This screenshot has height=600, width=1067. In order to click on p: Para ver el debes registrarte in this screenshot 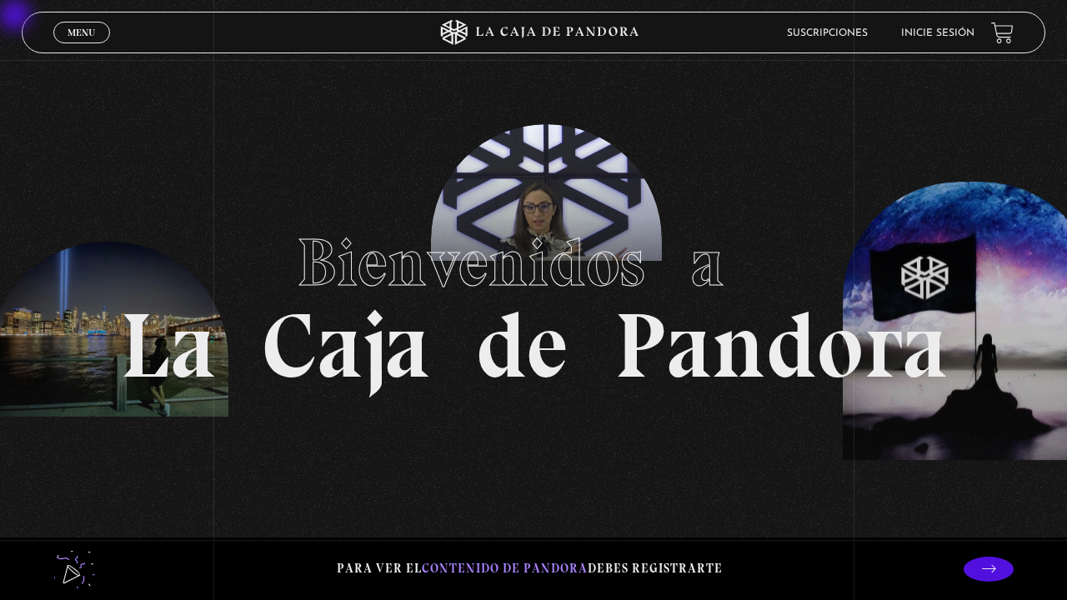, I will do `click(529, 568)`.